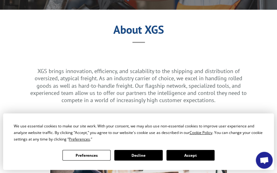  Describe the element at coordinates (79, 139) in the screenshot. I see `span: Preferences` at that location.